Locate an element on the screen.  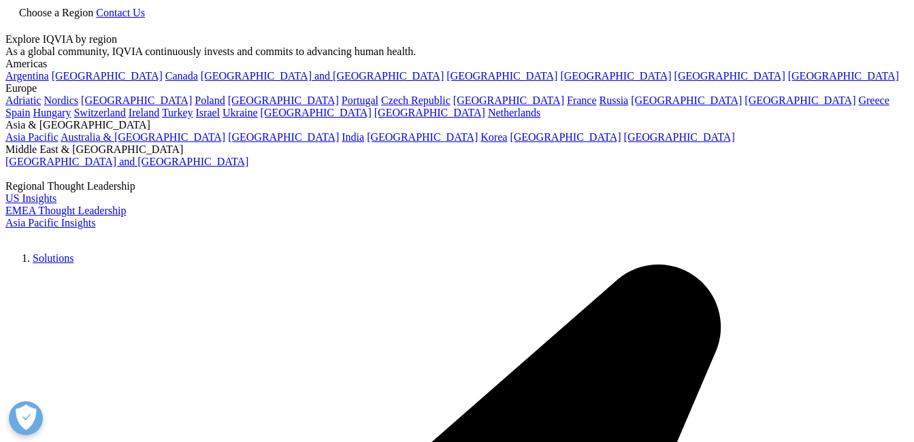
div: As a global community, IQVIA continuously invests and commits to advancing human health. is located at coordinates (457, 52).